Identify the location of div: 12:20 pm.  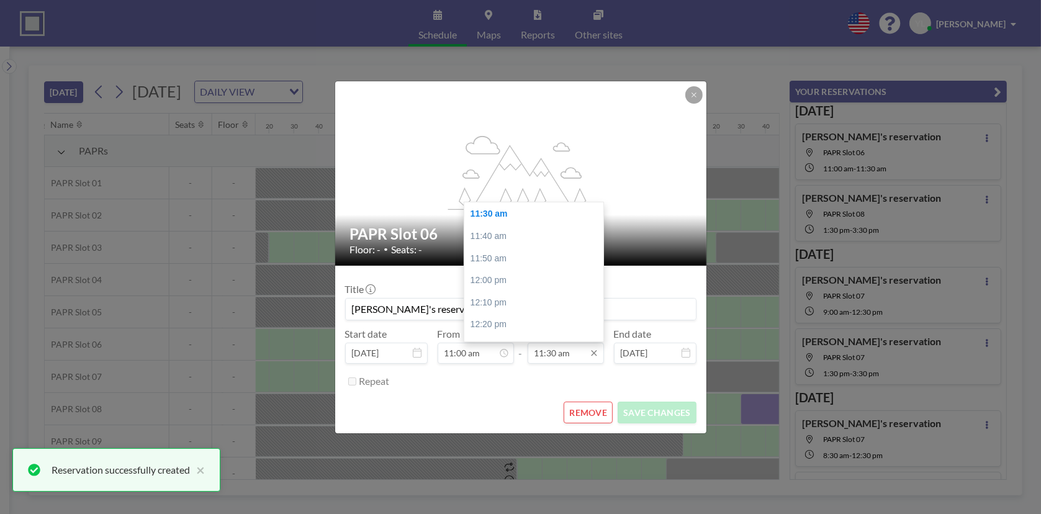
(537, 325).